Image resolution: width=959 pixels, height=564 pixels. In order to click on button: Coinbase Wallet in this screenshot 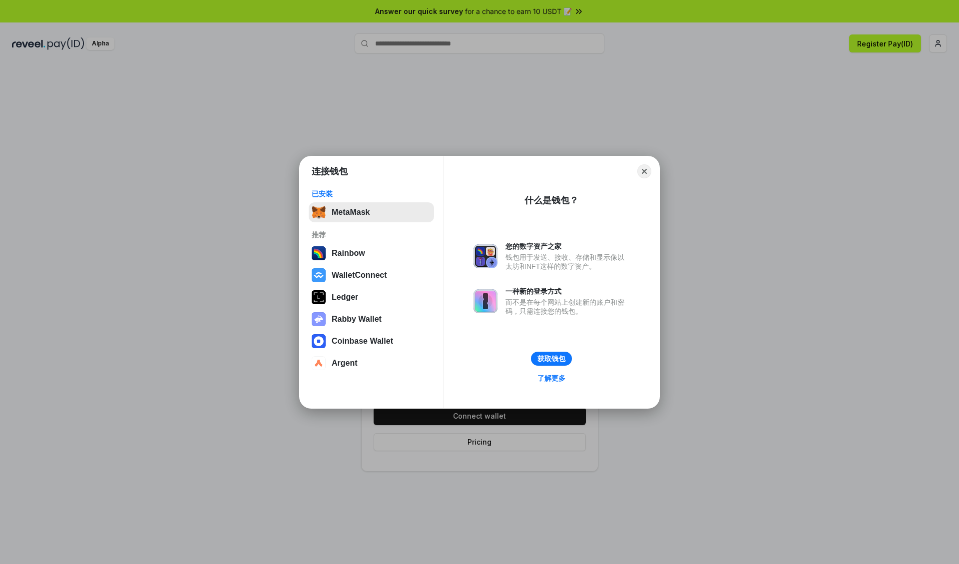, I will do `click(371, 341)`.